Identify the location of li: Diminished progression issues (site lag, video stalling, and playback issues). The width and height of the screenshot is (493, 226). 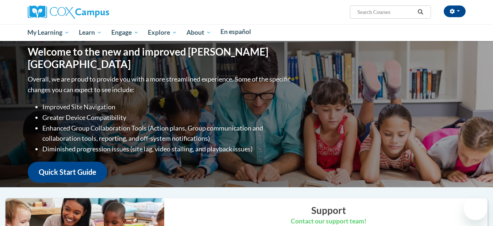
(167, 149).